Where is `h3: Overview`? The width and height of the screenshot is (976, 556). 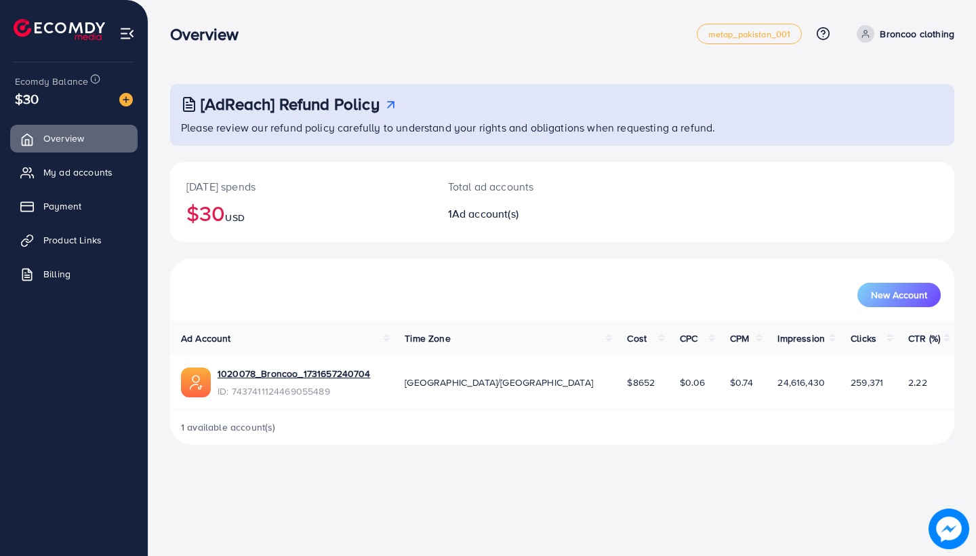
h3: Overview is located at coordinates (210, 34).